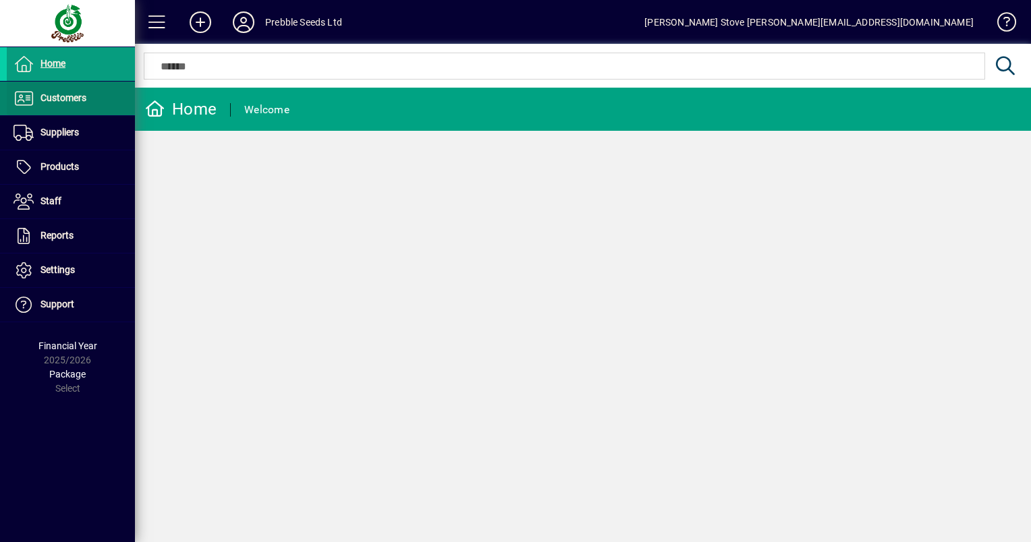 This screenshot has width=1031, height=542. What do you see at coordinates (57, 270) in the screenshot?
I see `span: Settings` at bounding box center [57, 270].